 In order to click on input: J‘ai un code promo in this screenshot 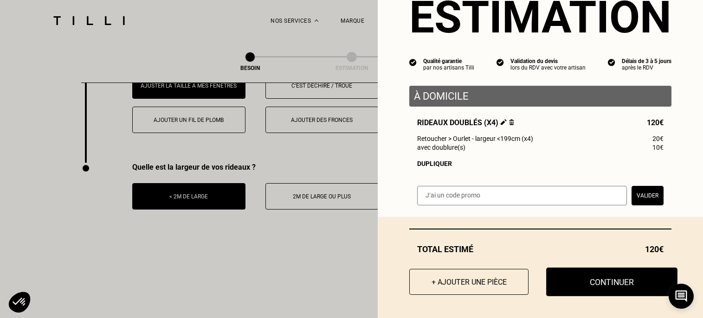, I will do `click(522, 196)`.